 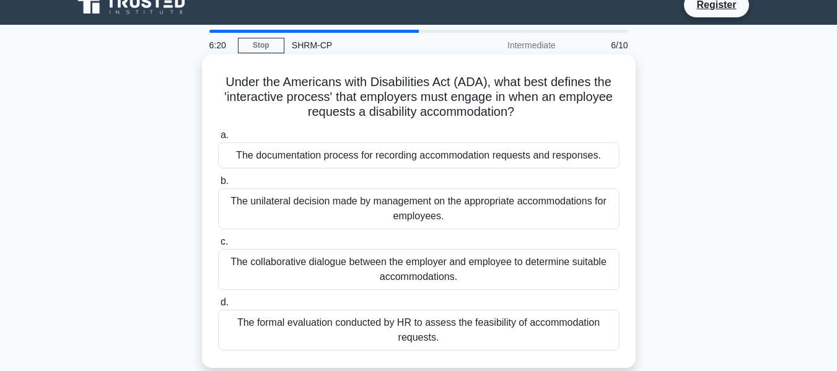 What do you see at coordinates (419, 209) in the screenshot?
I see `div: The unilateral decision made by management on the appropriate accommodations for employees.` at bounding box center [419, 209].